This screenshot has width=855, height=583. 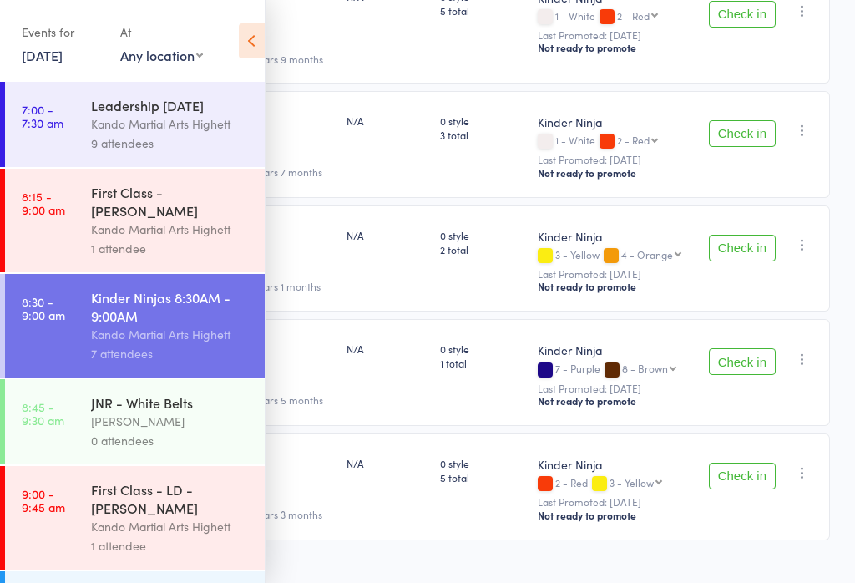 I want to click on div: 7 attendees, so click(x=170, y=353).